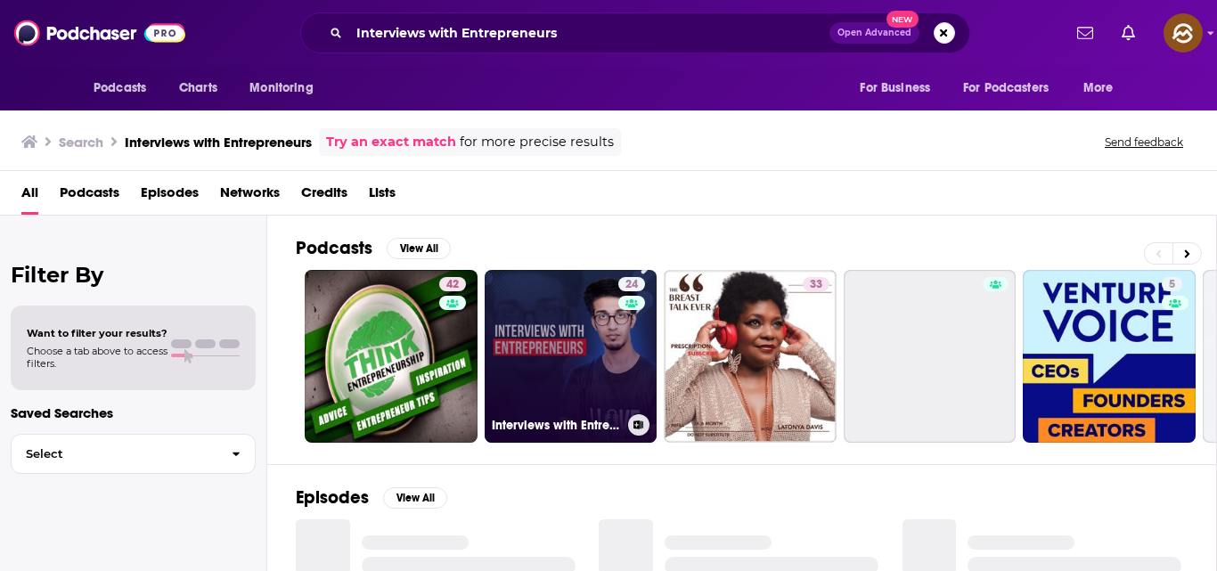 This screenshot has height=571, width=1217. What do you see at coordinates (1144, 142) in the screenshot?
I see `button: Send feedback` at bounding box center [1144, 142].